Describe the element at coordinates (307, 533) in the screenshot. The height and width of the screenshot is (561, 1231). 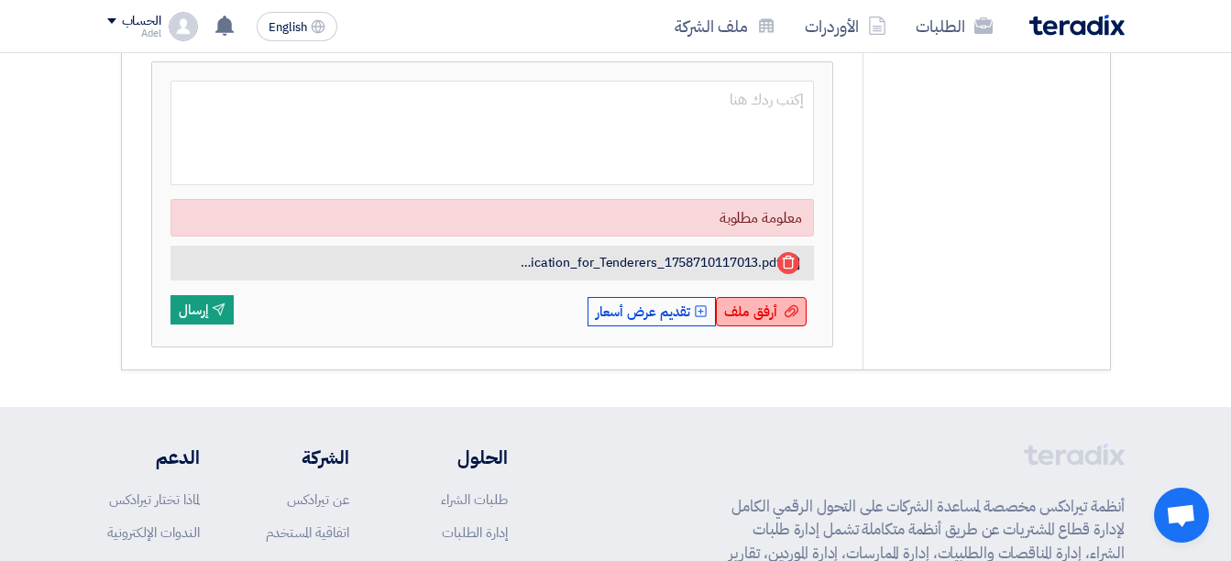
I see `a: اتفاقية المستخدم` at that location.